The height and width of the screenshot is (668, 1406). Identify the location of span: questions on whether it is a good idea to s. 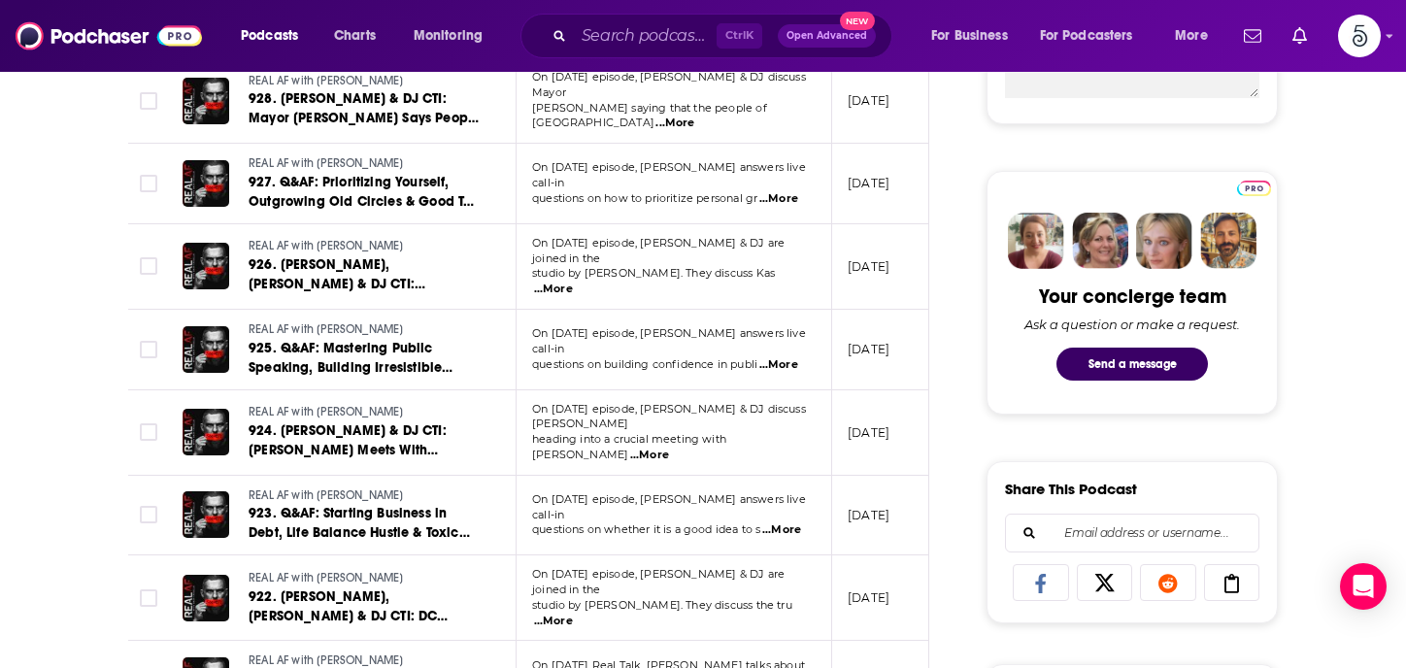
(646, 529).